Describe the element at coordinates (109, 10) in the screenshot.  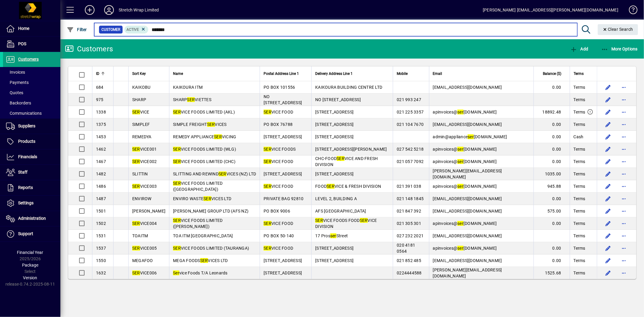
I see `button: Profile` at that location.